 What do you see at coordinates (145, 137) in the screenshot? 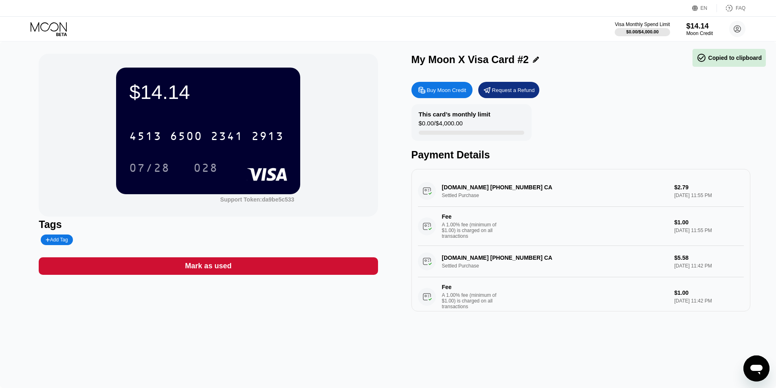
I see `div: 4513` at bounding box center [145, 137].